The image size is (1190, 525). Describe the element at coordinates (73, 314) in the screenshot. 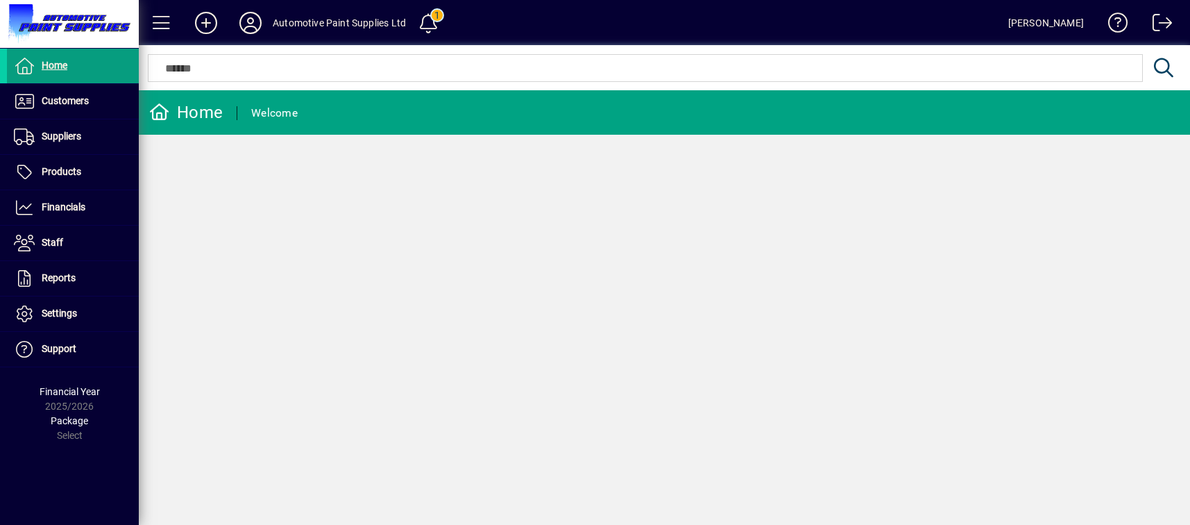

I see `a: Settings` at that location.